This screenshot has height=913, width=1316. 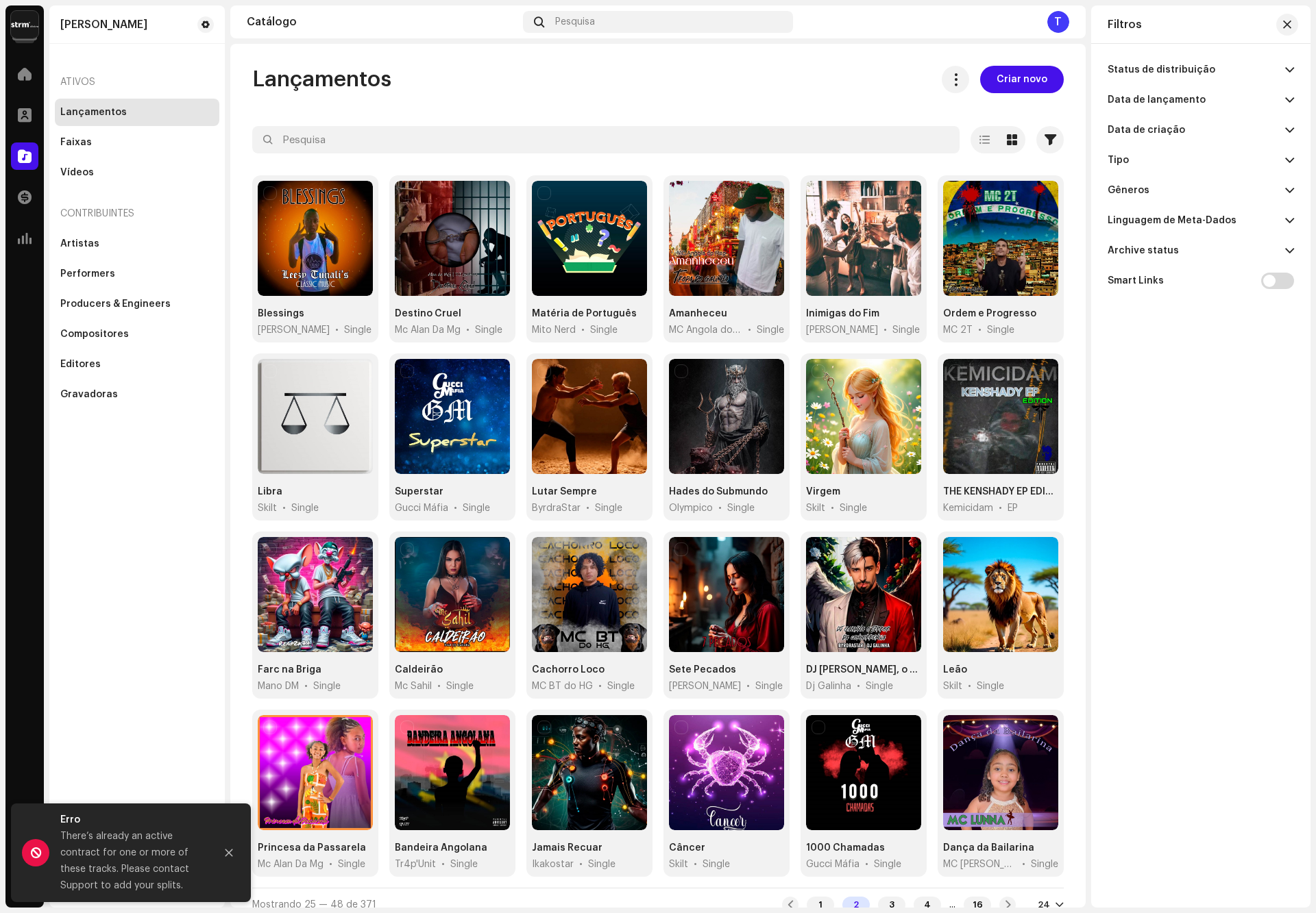 I want to click on div: Yuri, so click(x=104, y=24).